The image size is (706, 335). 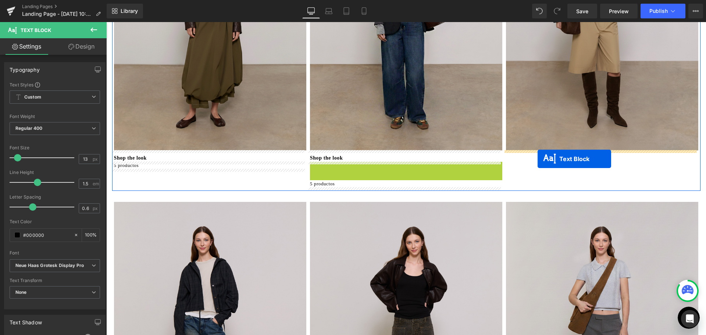 I want to click on div: Line Height, so click(x=55, y=172).